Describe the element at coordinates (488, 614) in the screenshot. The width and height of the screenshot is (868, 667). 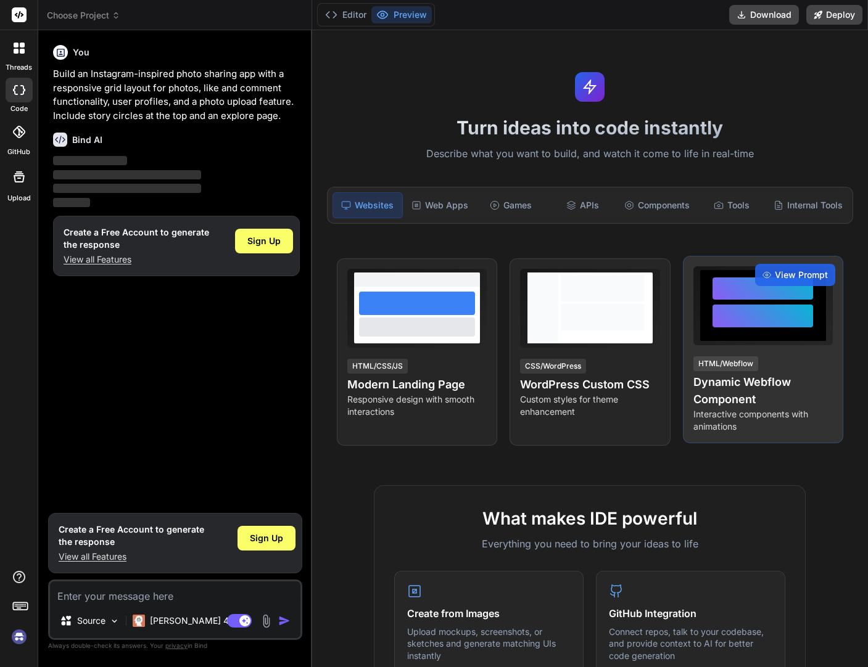
I see `h4: Create from Images` at that location.